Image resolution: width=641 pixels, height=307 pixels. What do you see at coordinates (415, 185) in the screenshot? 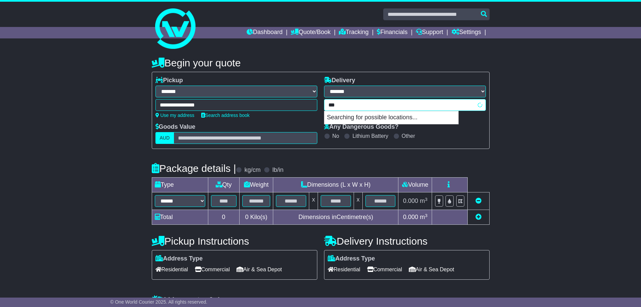
I see `td: Volume` at bounding box center [415, 185].